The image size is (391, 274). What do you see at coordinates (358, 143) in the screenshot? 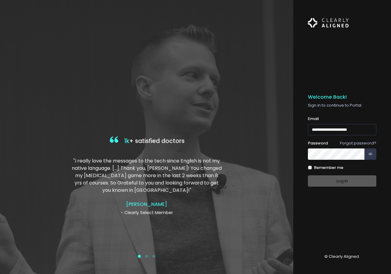
I see `a: Forgot password?` at bounding box center [358, 143].